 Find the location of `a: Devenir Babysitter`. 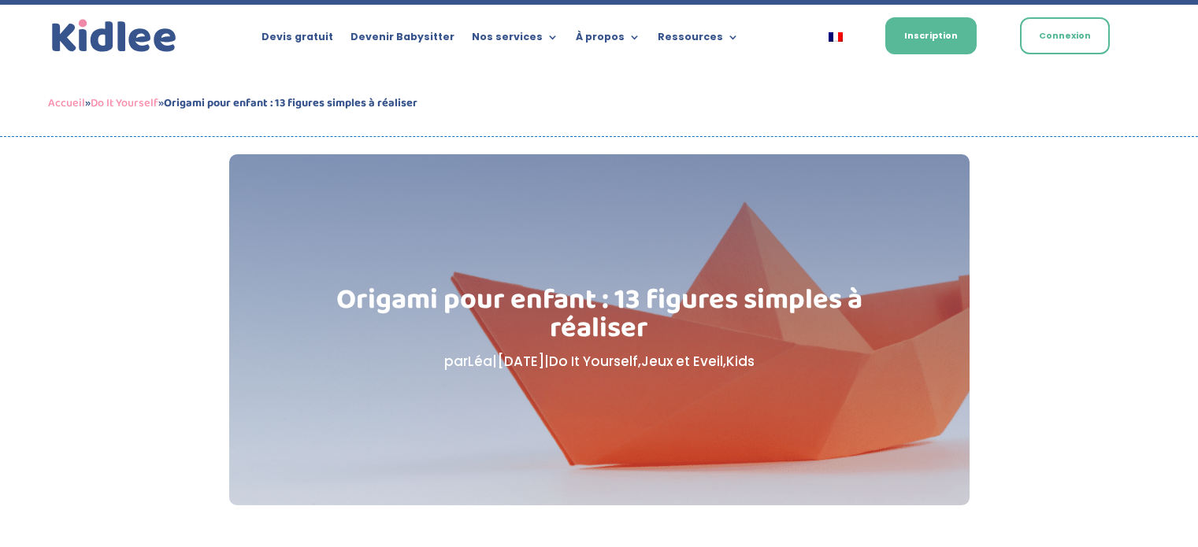

a: Devenir Babysitter is located at coordinates (402, 40).